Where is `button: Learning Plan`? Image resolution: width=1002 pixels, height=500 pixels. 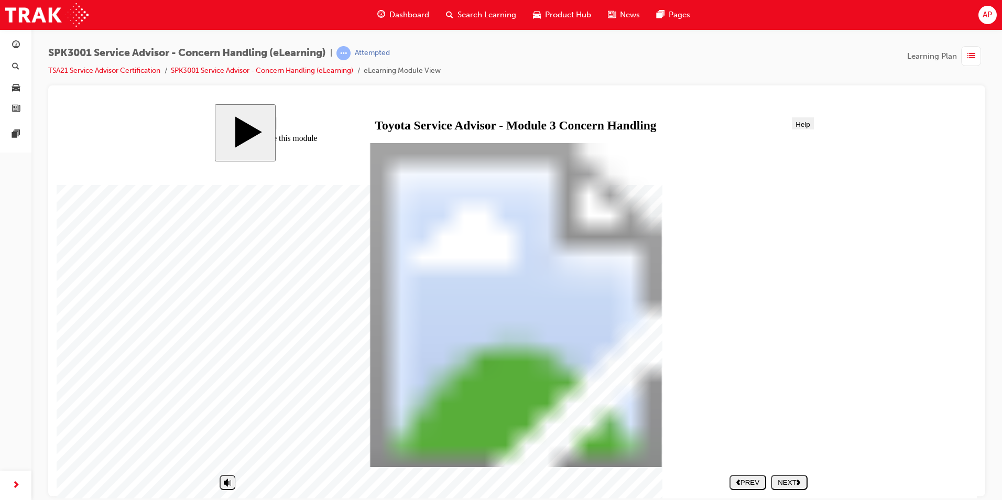
button: Learning Plan is located at coordinates (946, 56).